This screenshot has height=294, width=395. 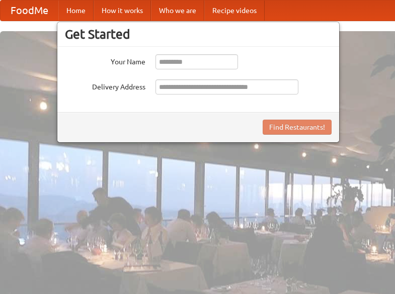 What do you see at coordinates (178, 11) in the screenshot?
I see `a: Who we are` at bounding box center [178, 11].